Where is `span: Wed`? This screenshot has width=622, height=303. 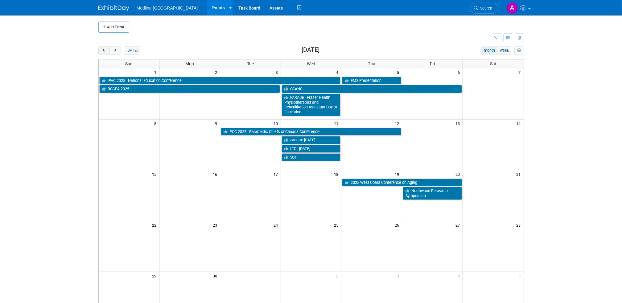 span: Wed is located at coordinates (311, 64).